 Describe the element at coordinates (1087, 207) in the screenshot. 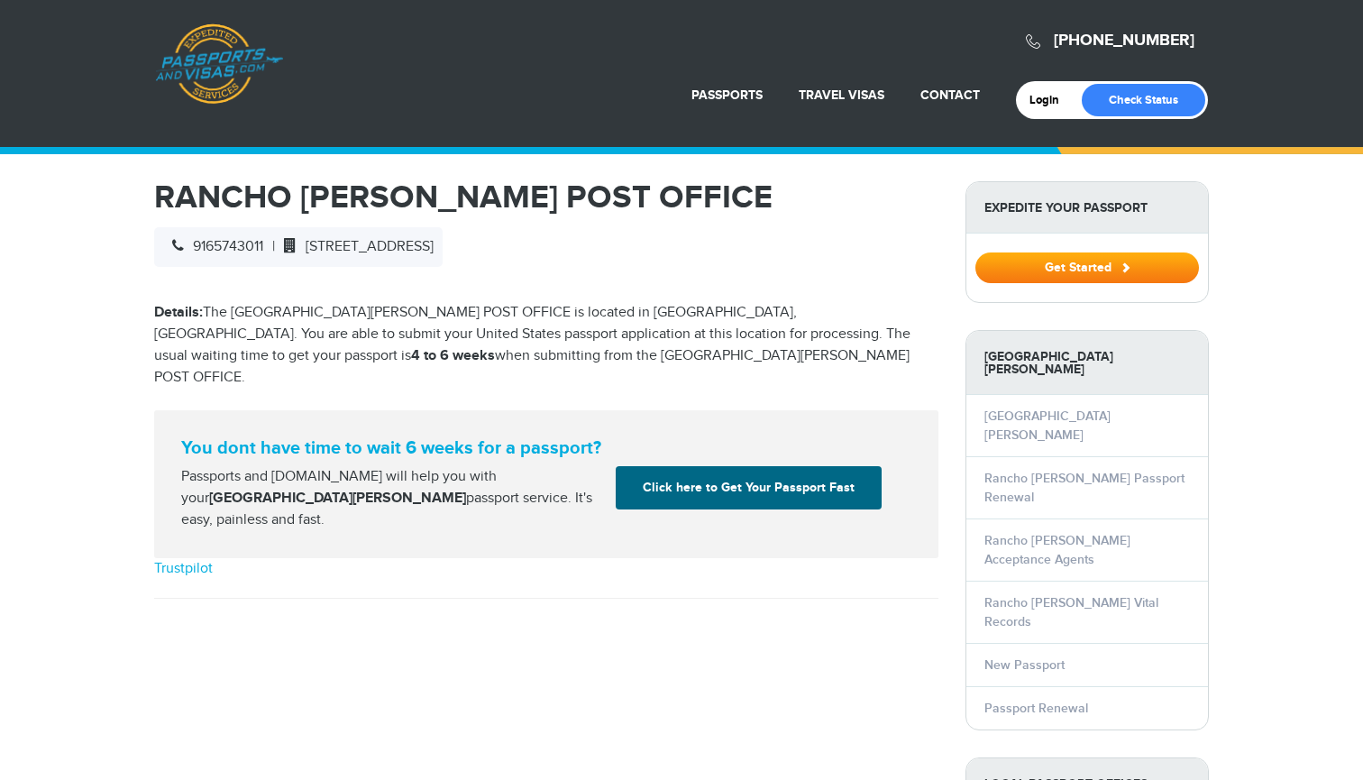

I see `strong: Expedite Your Passport` at that location.